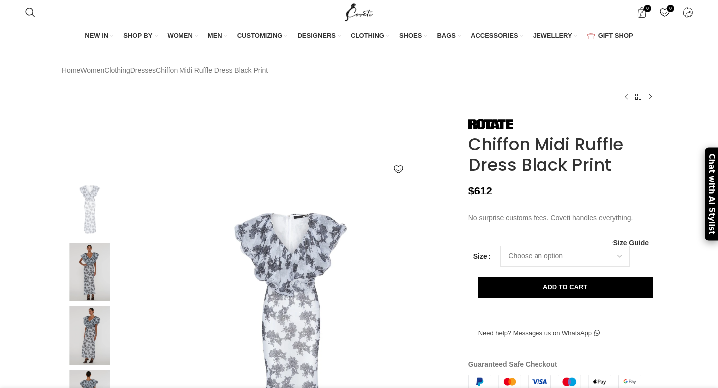  What do you see at coordinates (143, 70) in the screenshot?
I see `a: Dresses` at bounding box center [143, 70].